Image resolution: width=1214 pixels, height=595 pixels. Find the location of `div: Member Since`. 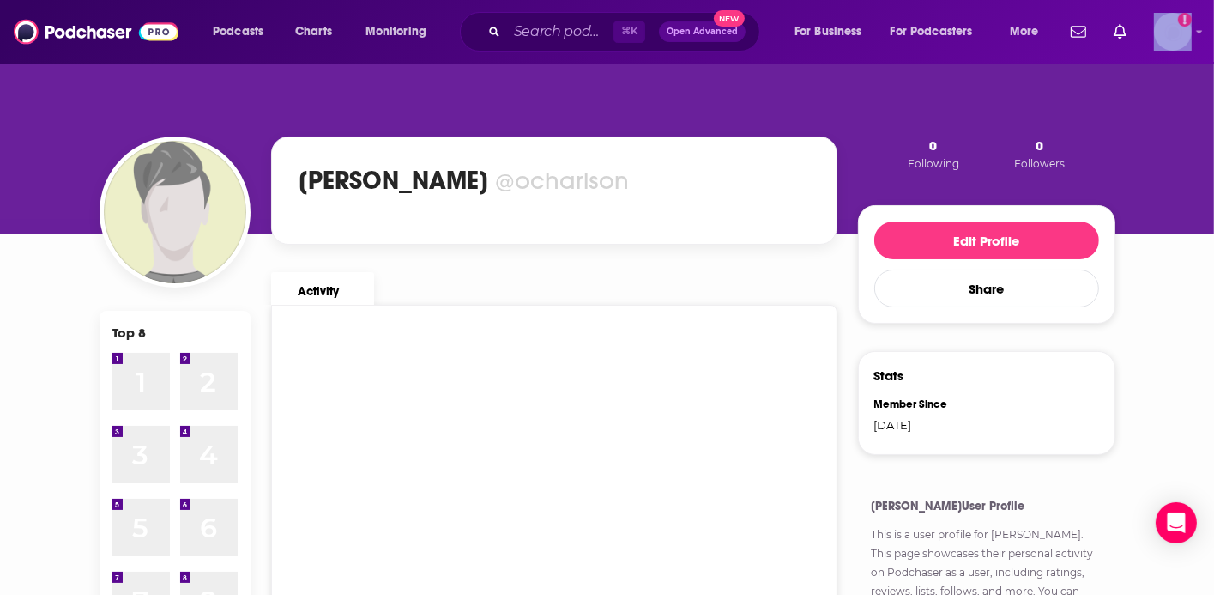

div: Member Since is located at coordinates (925, 404).